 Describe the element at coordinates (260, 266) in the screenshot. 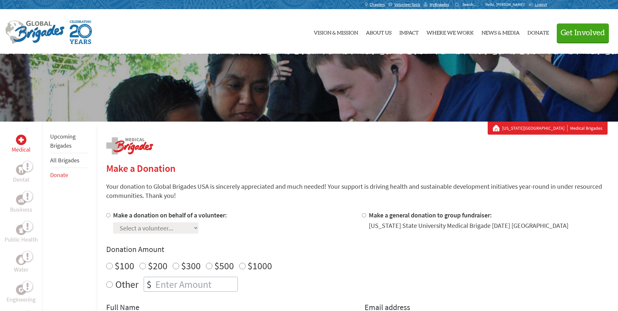

I see `label: $1000` at that location.